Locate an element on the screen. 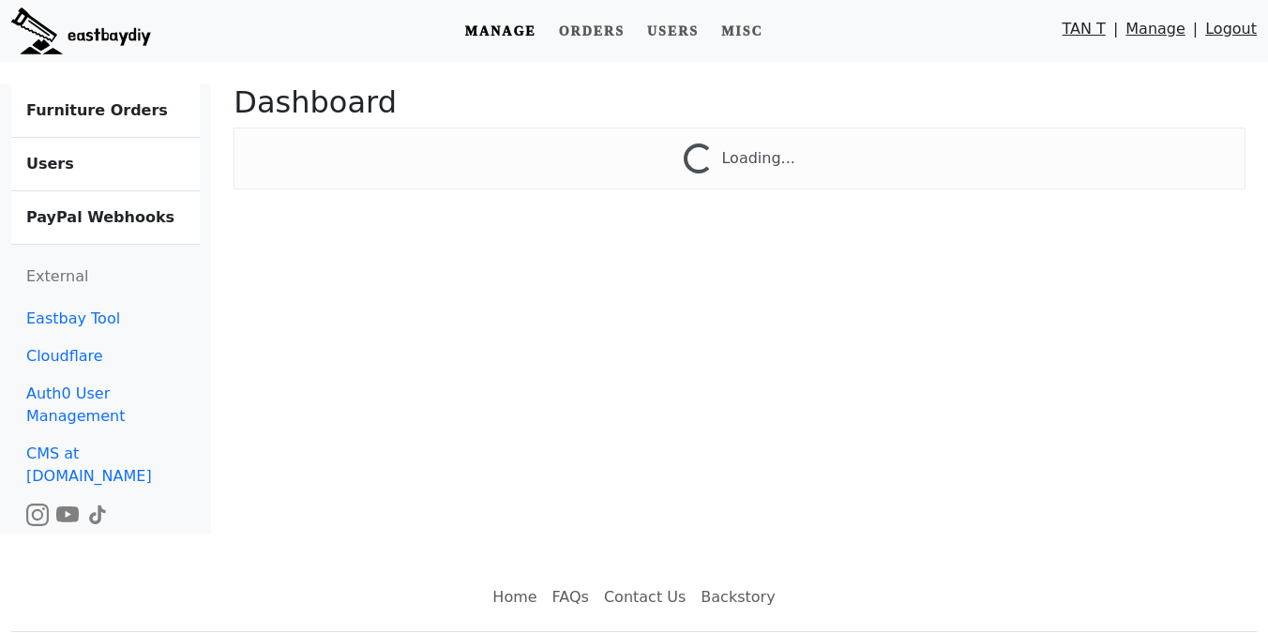 This screenshot has height=633, width=1268. a: Backstory is located at coordinates (737, 597).